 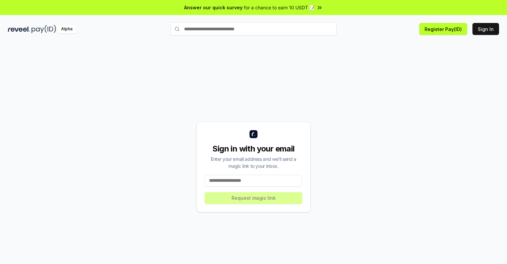 What do you see at coordinates (254, 149) in the screenshot?
I see `div: Sign in with your email` at bounding box center [254, 149].